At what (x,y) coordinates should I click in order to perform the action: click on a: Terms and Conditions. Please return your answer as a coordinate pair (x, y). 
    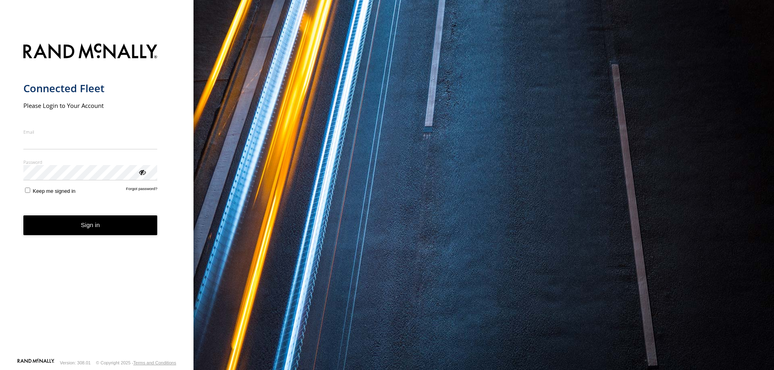
    Looking at the image, I should click on (155, 363).